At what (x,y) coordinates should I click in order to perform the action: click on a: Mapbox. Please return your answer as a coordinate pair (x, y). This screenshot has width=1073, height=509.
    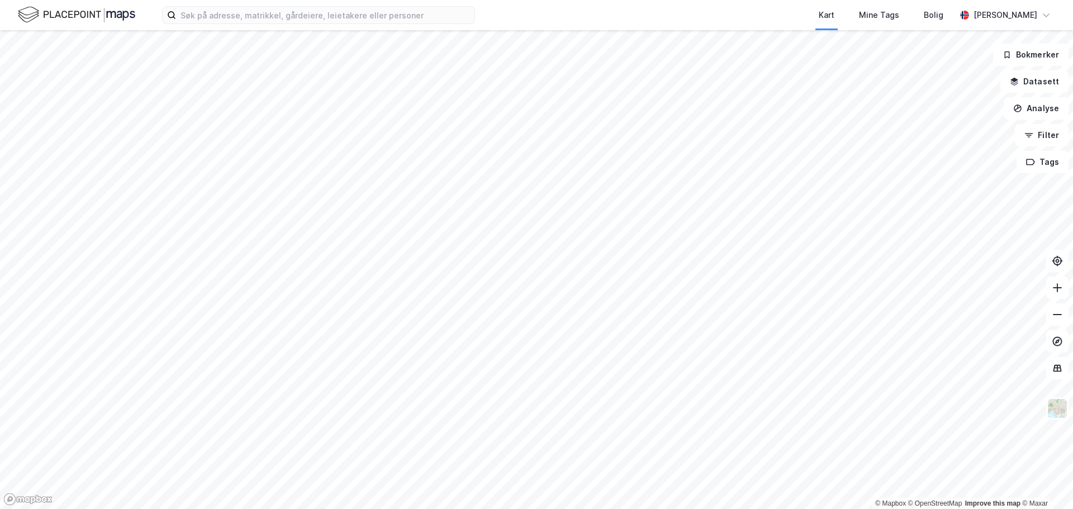
    Looking at the image, I should click on (890, 503).